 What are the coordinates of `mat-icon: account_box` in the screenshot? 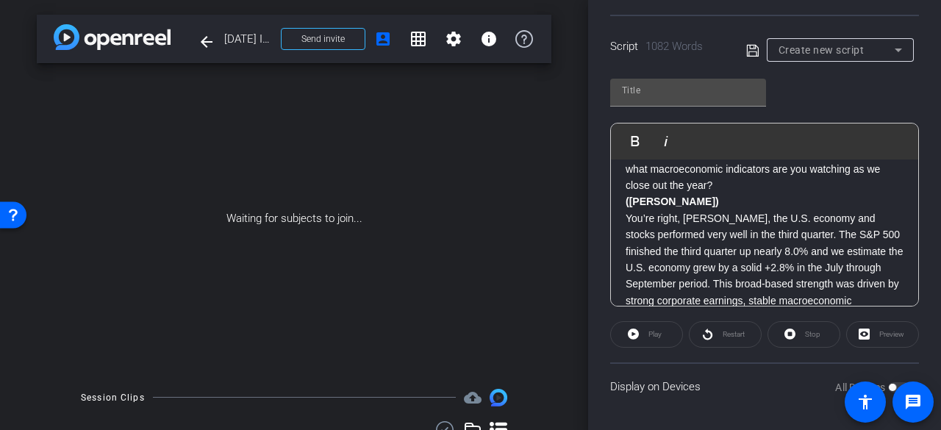 It's located at (383, 39).